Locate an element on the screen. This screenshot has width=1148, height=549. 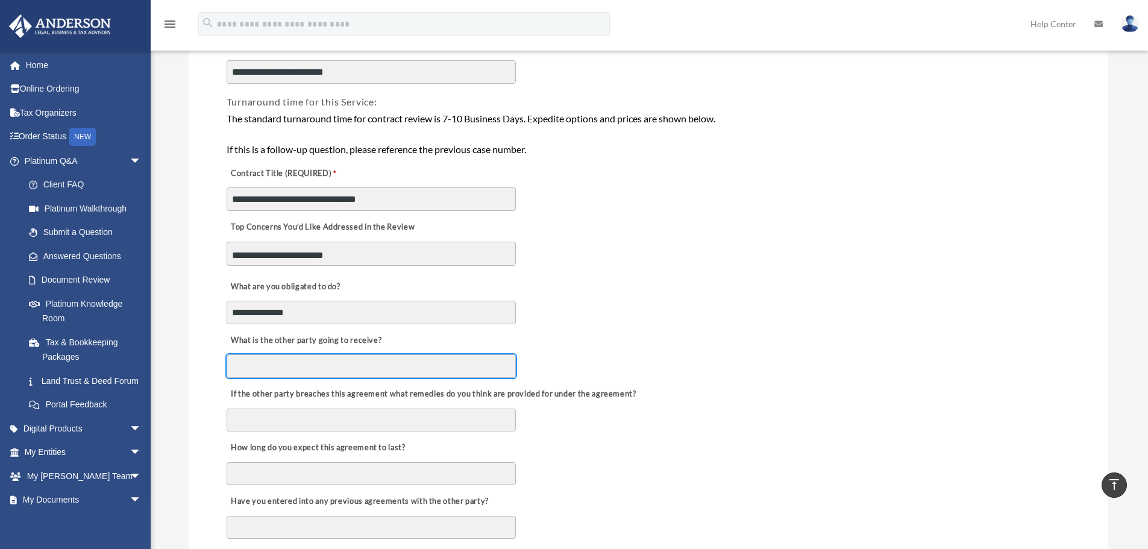
i: search is located at coordinates (208, 23).